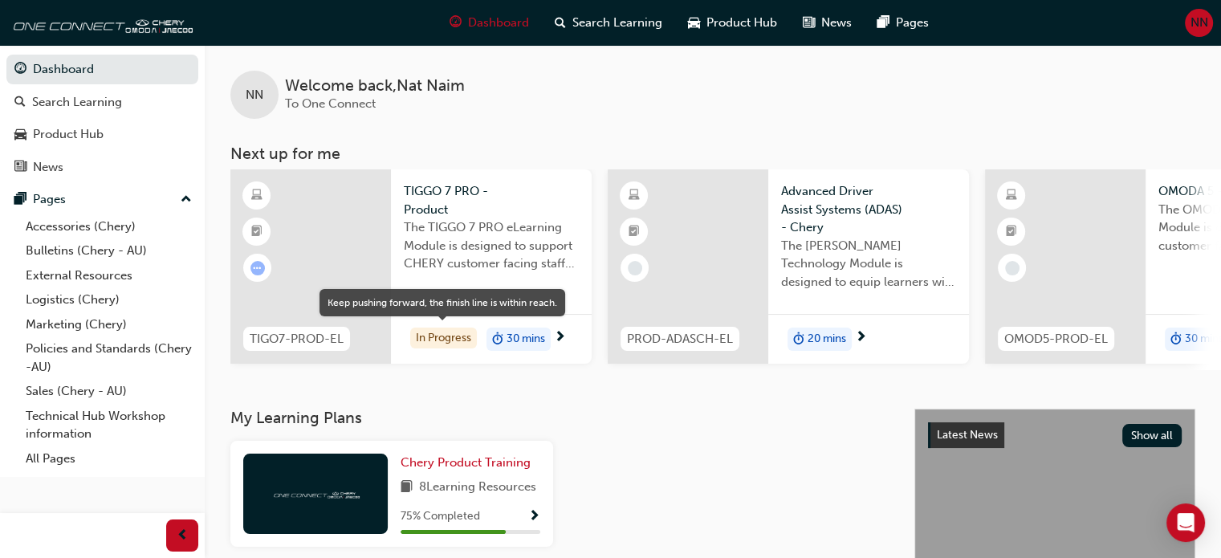 Image resolution: width=1221 pixels, height=558 pixels. What do you see at coordinates (742, 22) in the screenshot?
I see `span: Product Hub` at bounding box center [742, 22].